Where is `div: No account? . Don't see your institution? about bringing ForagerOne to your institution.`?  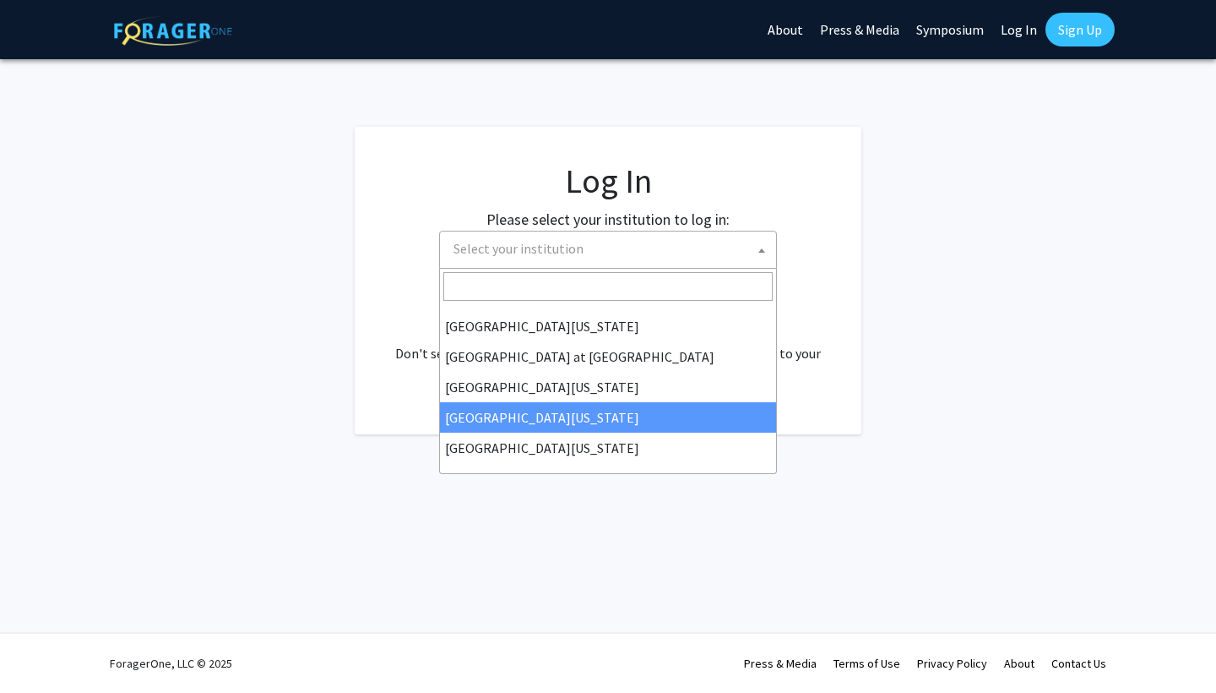
div: No account? . Don't see your institution? about bringing ForagerOne to your institution. is located at coordinates (608, 343).